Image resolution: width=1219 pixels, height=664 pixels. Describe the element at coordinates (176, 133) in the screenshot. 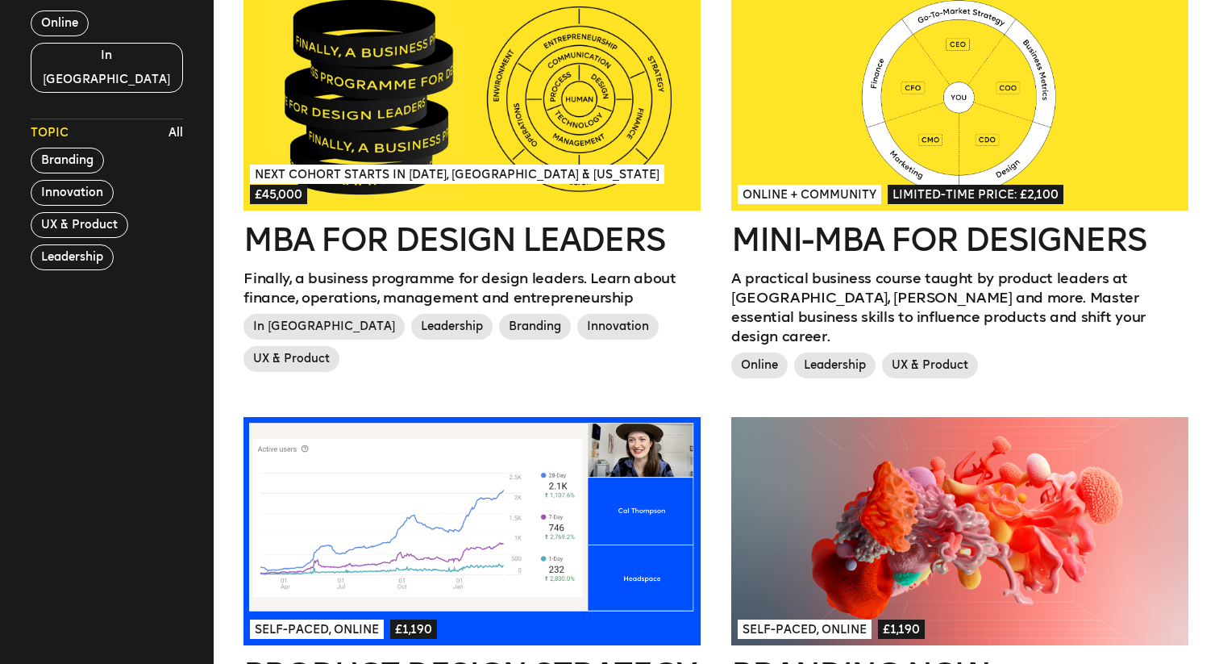

I see `button: All` at that location.